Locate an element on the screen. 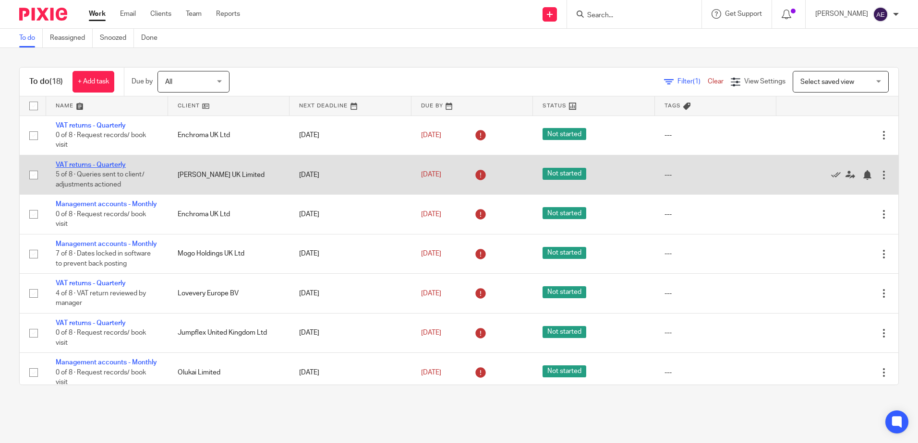  td: Jumpflex United Kingdom Ltd is located at coordinates (229, 333).